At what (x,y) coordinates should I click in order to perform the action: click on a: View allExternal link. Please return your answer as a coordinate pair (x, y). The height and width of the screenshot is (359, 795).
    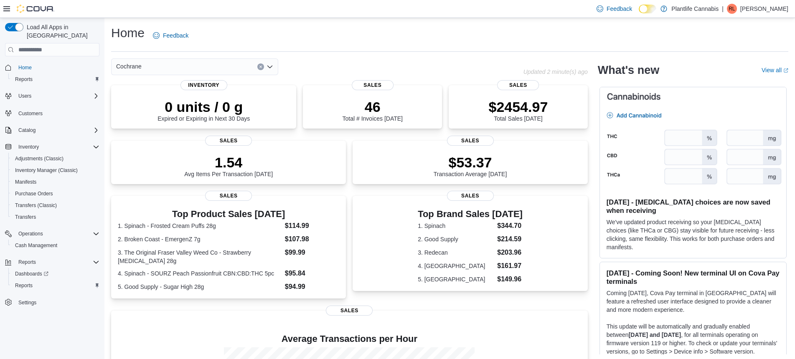
    Looking at the image, I should click on (775, 70).